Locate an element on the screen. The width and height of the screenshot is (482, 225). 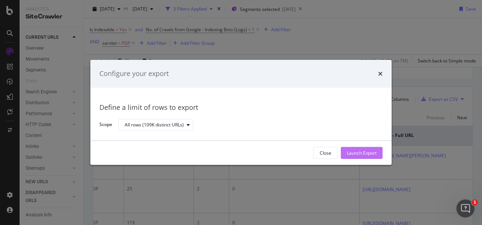
button: Close is located at coordinates (326, 153).